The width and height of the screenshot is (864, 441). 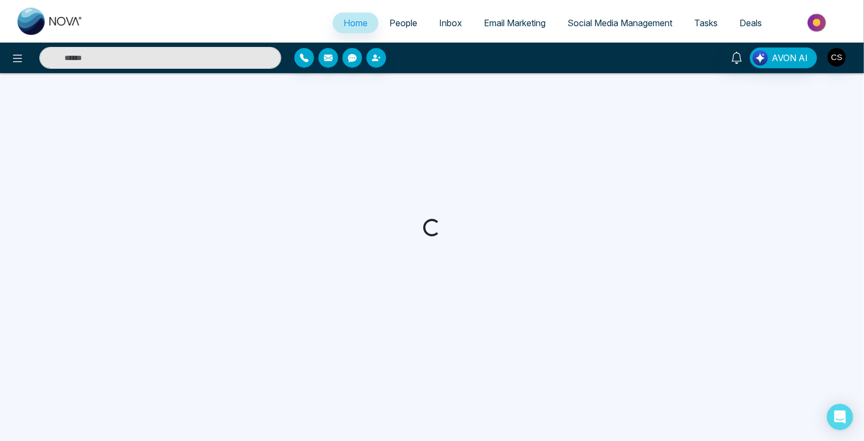 What do you see at coordinates (514, 23) in the screenshot?
I see `a: Email Marketing` at bounding box center [514, 23].